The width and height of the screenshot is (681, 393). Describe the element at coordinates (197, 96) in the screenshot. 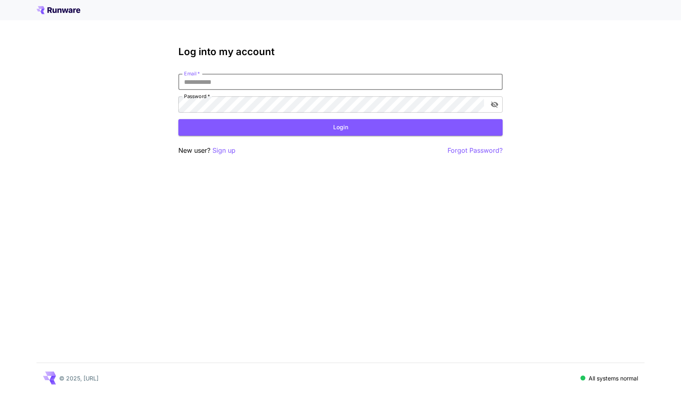

I see `label: Password` at that location.